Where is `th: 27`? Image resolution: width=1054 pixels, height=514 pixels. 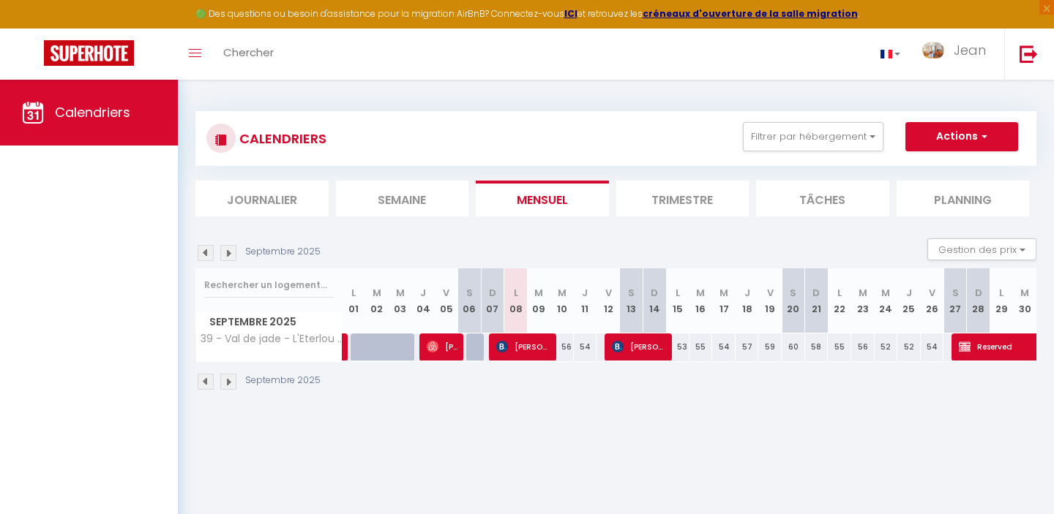 th: 27 is located at coordinates (955, 301).